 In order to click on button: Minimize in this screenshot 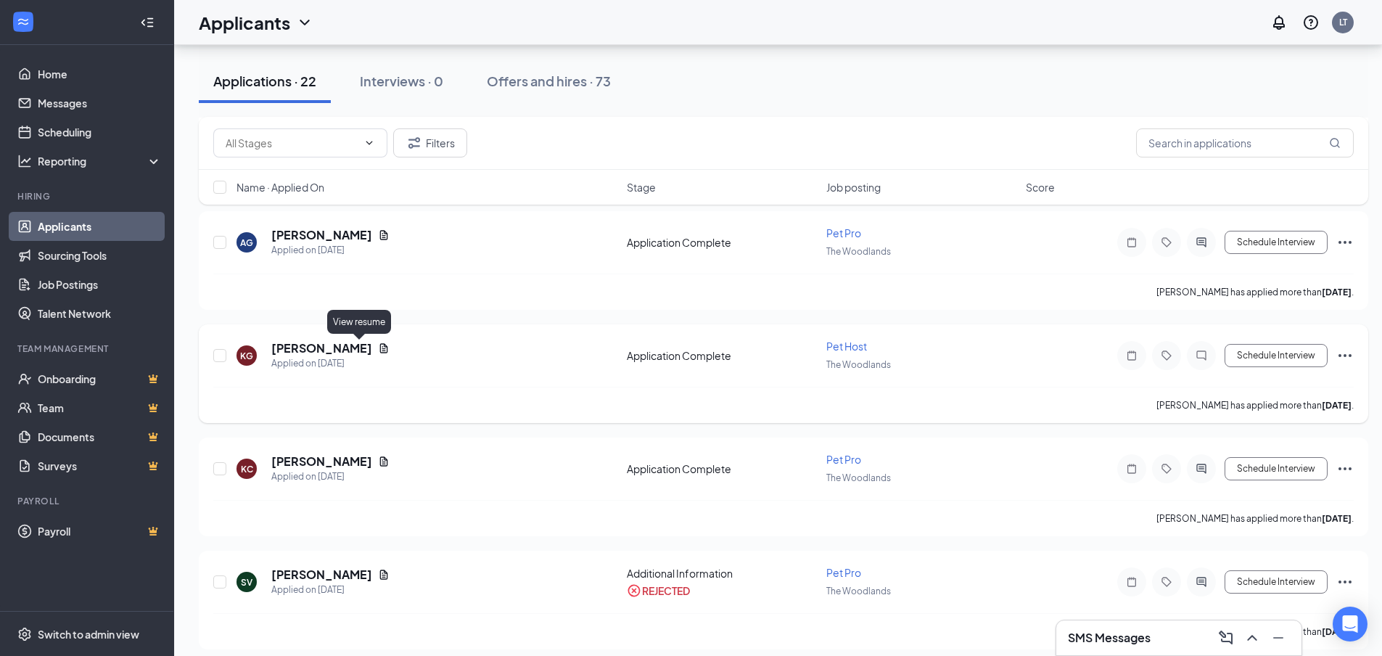, I will do `click(1278, 637)`.